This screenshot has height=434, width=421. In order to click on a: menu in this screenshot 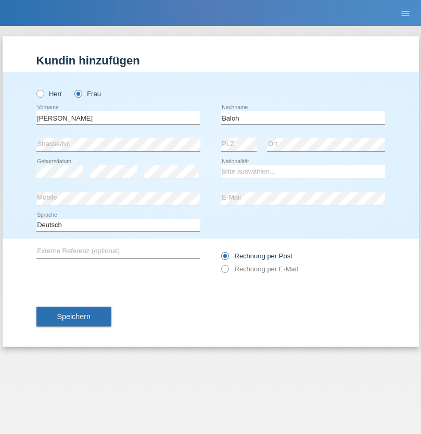, I will do `click(405, 13)`.